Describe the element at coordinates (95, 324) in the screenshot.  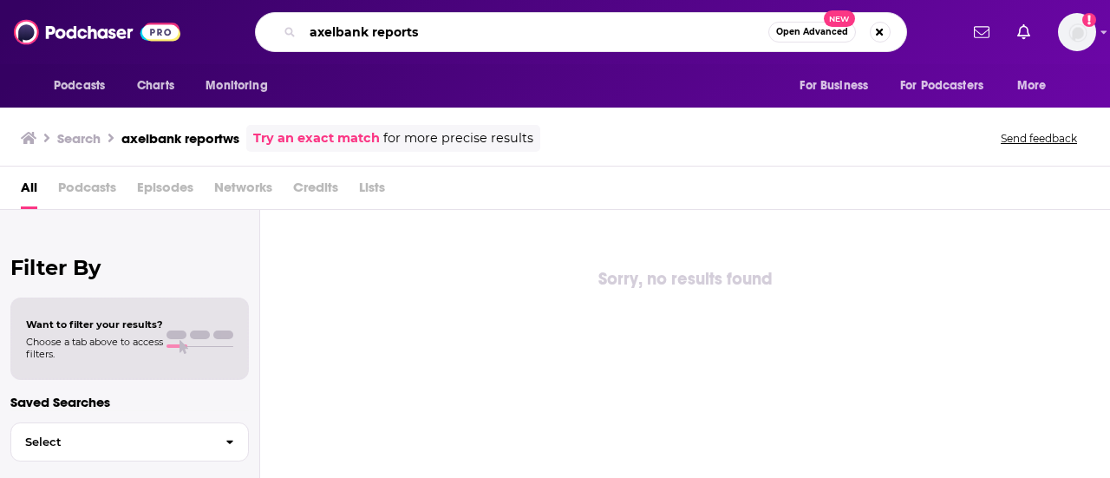
I see `span: Want to filter your results?` at that location.